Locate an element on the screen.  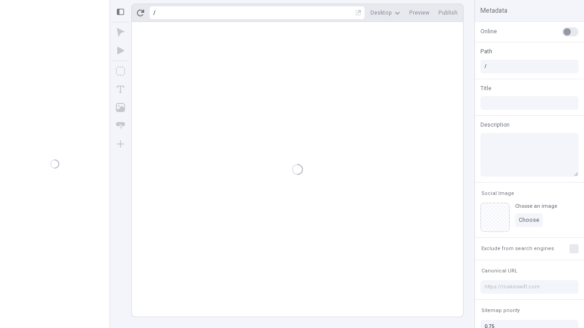
span: Preview is located at coordinates (419, 13).